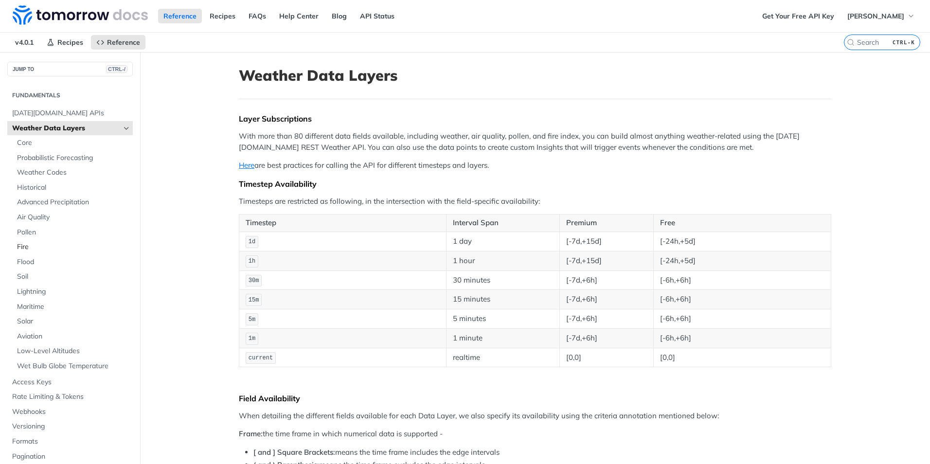  What do you see at coordinates (261, 358) in the screenshot?
I see `span: current` at bounding box center [261, 358].